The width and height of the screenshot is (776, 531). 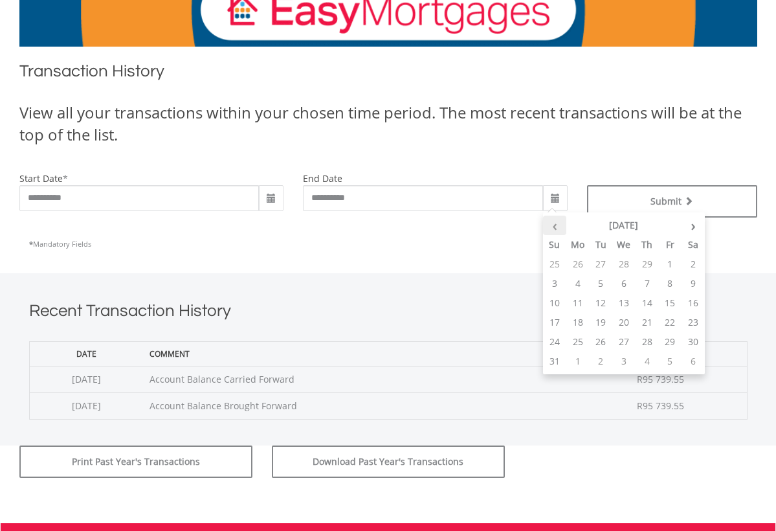 What do you see at coordinates (670, 322) in the screenshot?
I see `td: 22` at bounding box center [670, 322].